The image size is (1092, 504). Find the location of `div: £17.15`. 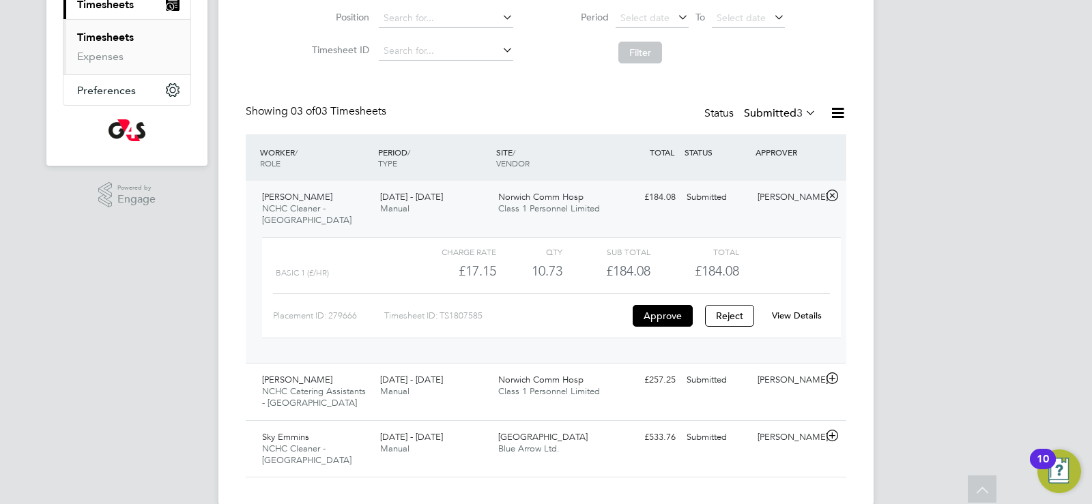

div: £17.15 is located at coordinates (452, 271).